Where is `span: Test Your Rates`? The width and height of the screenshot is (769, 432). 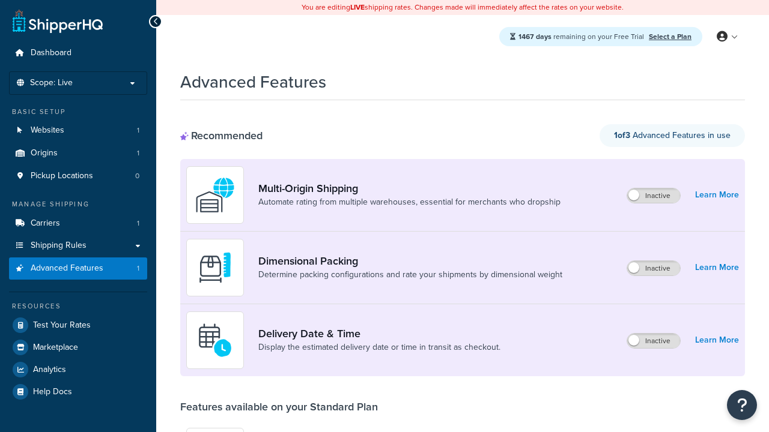
span: Test Your Rates is located at coordinates (62, 325).